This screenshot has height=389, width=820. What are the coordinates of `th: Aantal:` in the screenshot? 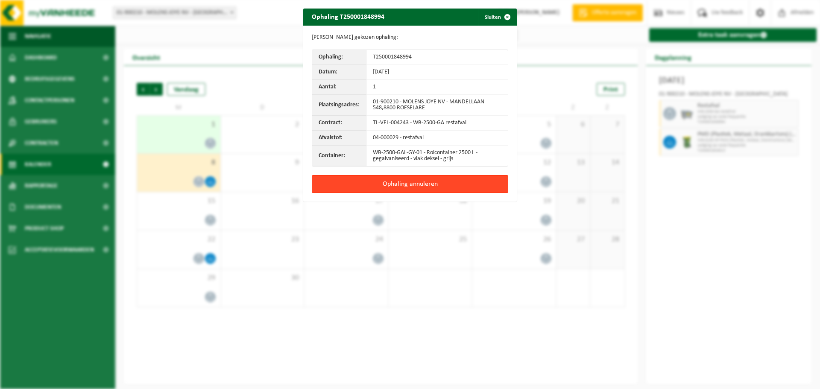 It's located at (339, 87).